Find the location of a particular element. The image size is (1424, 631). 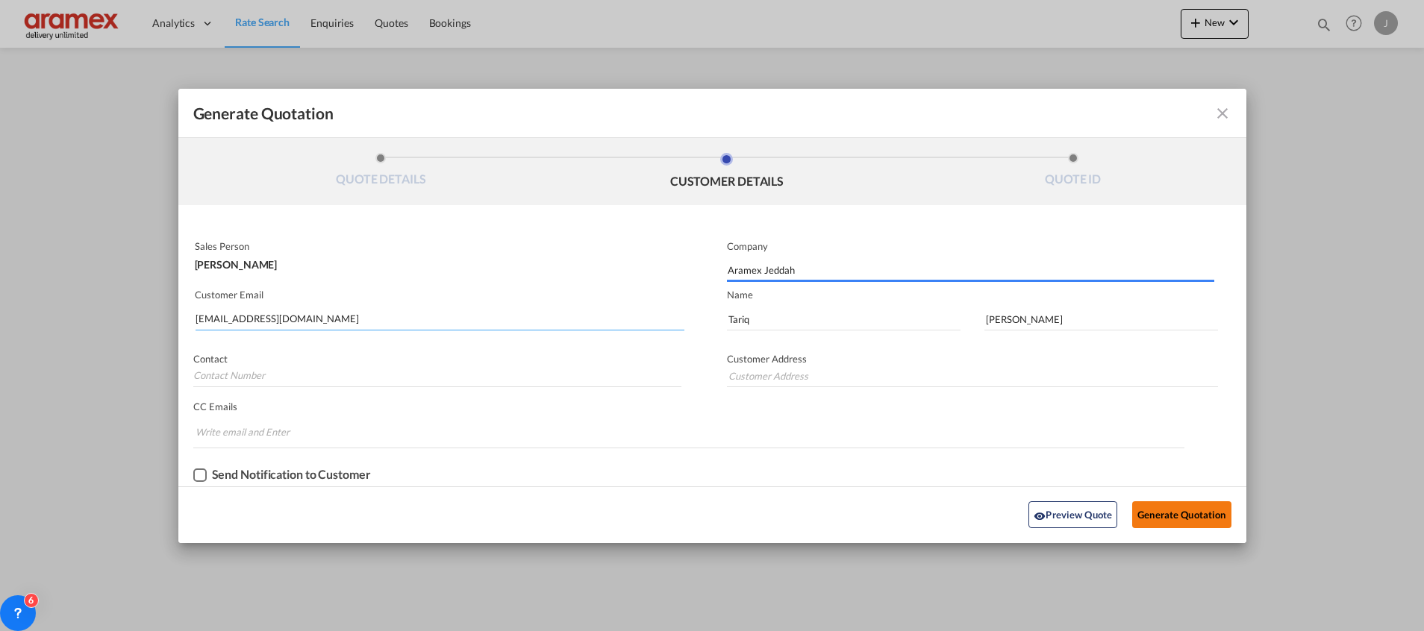

span: Generate Quotation is located at coordinates (263, 113).